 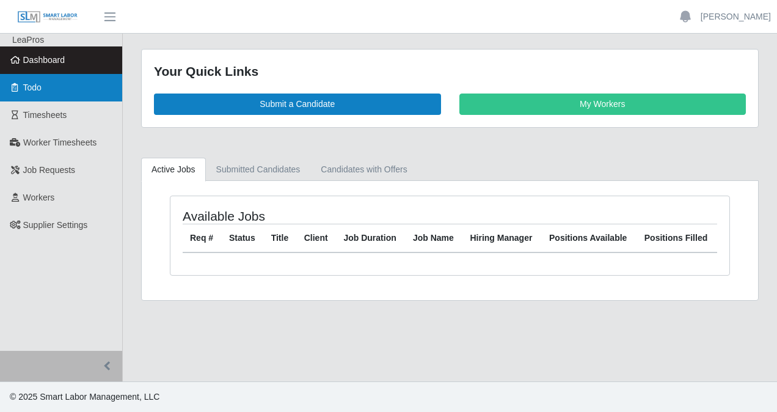 I want to click on h4: Available Jobs, so click(x=288, y=216).